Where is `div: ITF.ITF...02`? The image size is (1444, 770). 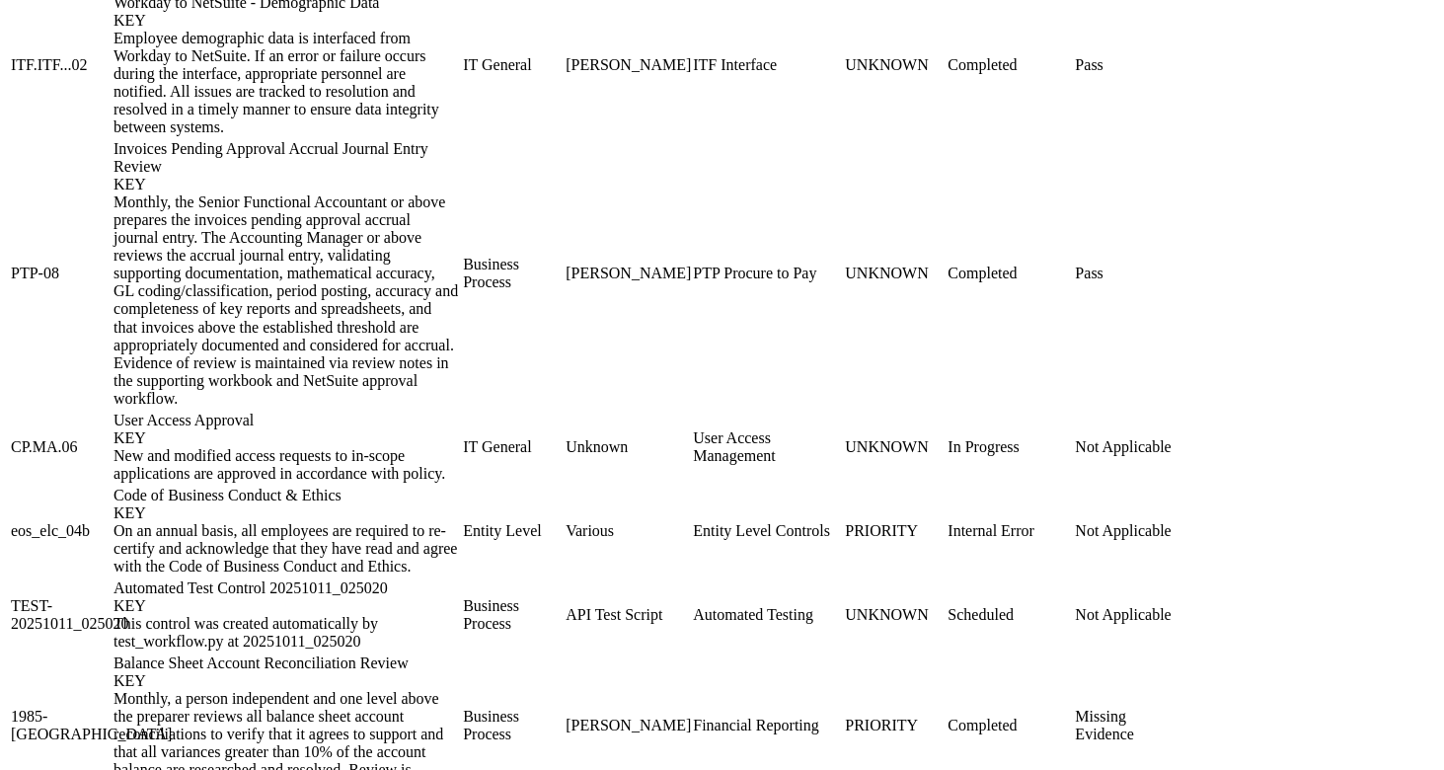 div: ITF.ITF...02 is located at coordinates (60, 65).